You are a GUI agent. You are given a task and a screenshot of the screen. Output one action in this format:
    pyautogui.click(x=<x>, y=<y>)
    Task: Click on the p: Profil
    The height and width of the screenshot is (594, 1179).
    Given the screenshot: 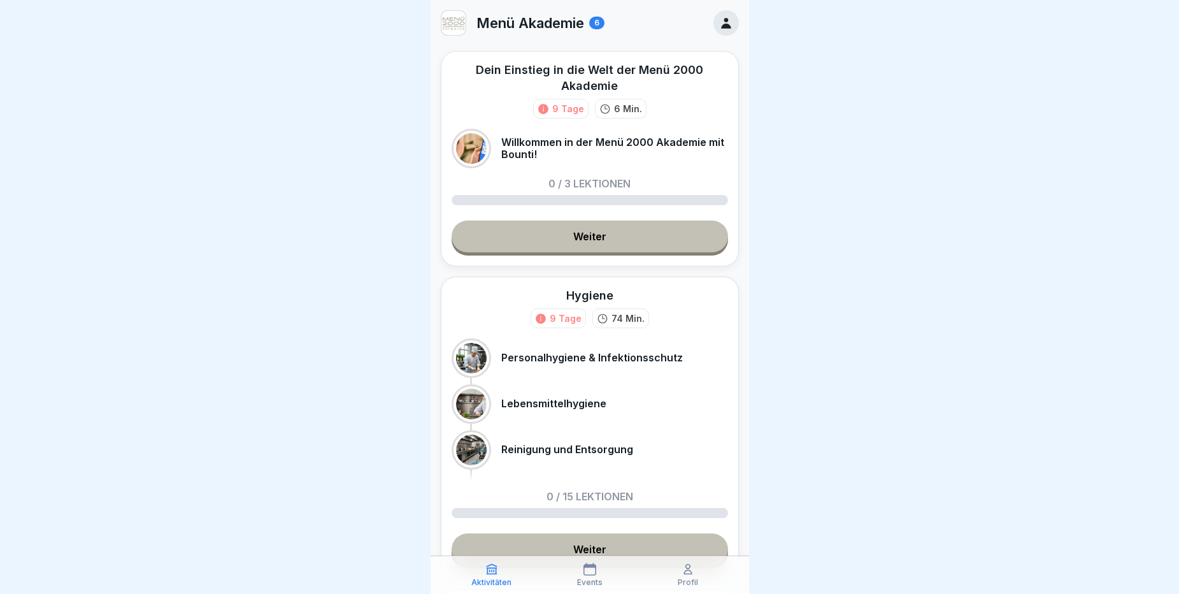 What is the action you would take?
    pyautogui.click(x=688, y=582)
    